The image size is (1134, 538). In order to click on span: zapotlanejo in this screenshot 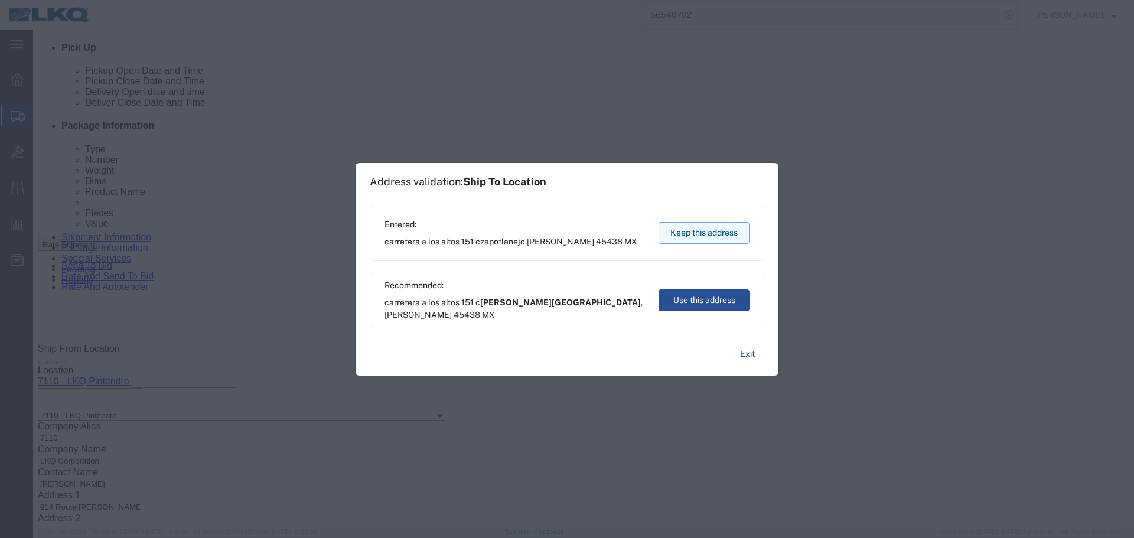, I will do `click(503, 242)`.